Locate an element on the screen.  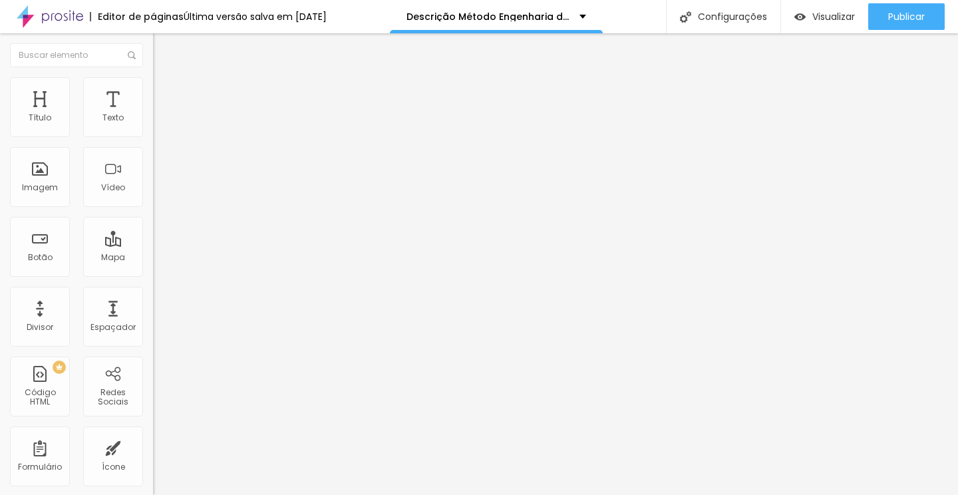
div: Título is located at coordinates (40, 118).